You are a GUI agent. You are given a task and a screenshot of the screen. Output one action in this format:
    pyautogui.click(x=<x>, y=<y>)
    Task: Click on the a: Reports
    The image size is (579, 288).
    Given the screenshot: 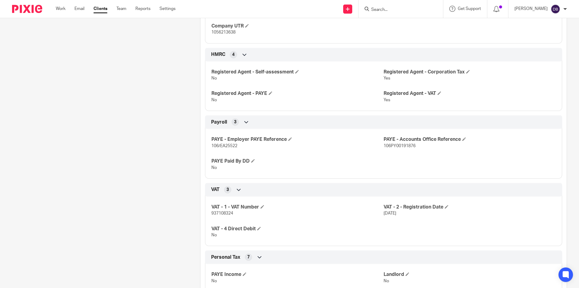 What is the action you would take?
    pyautogui.click(x=143, y=9)
    